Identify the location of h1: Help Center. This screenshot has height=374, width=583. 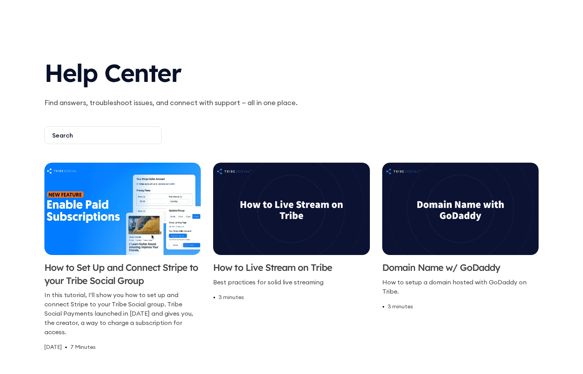
(193, 71).